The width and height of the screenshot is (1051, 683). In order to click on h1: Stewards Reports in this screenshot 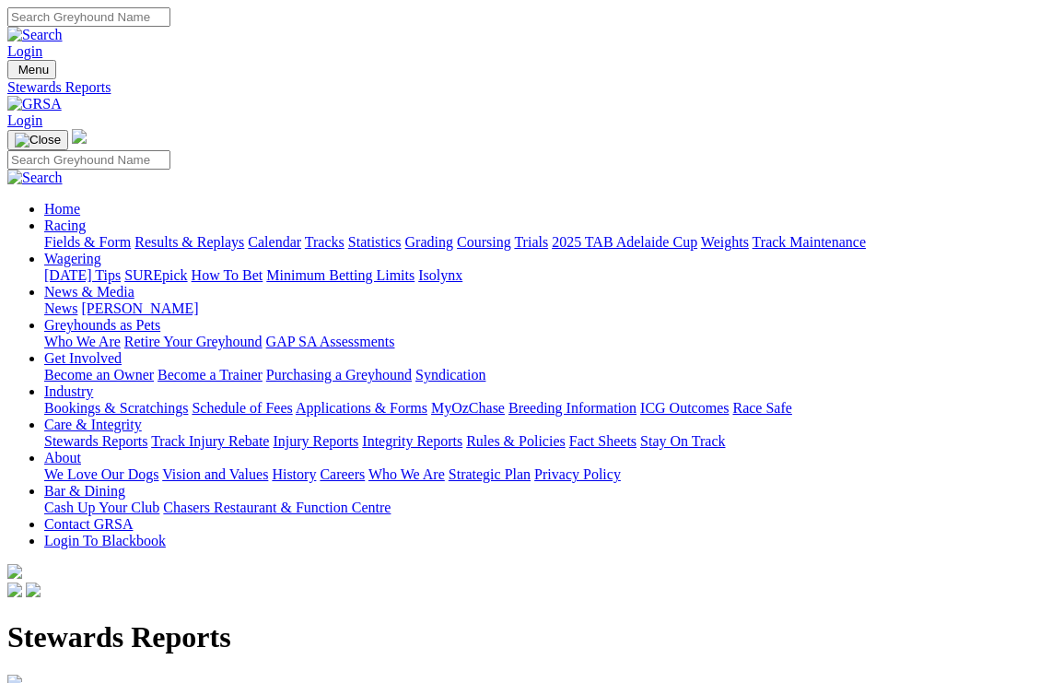, I will do `click(525, 637)`.